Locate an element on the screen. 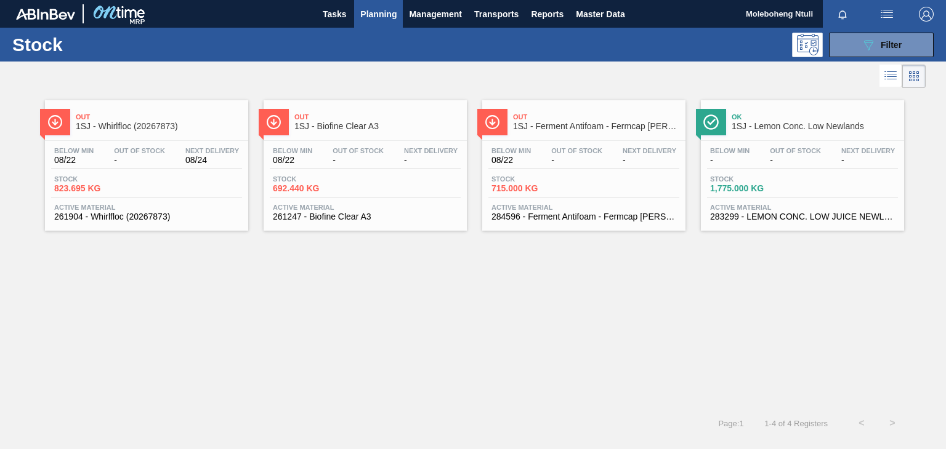  span: 261904 - Whirlfloc (20267873) is located at coordinates (147, 217).